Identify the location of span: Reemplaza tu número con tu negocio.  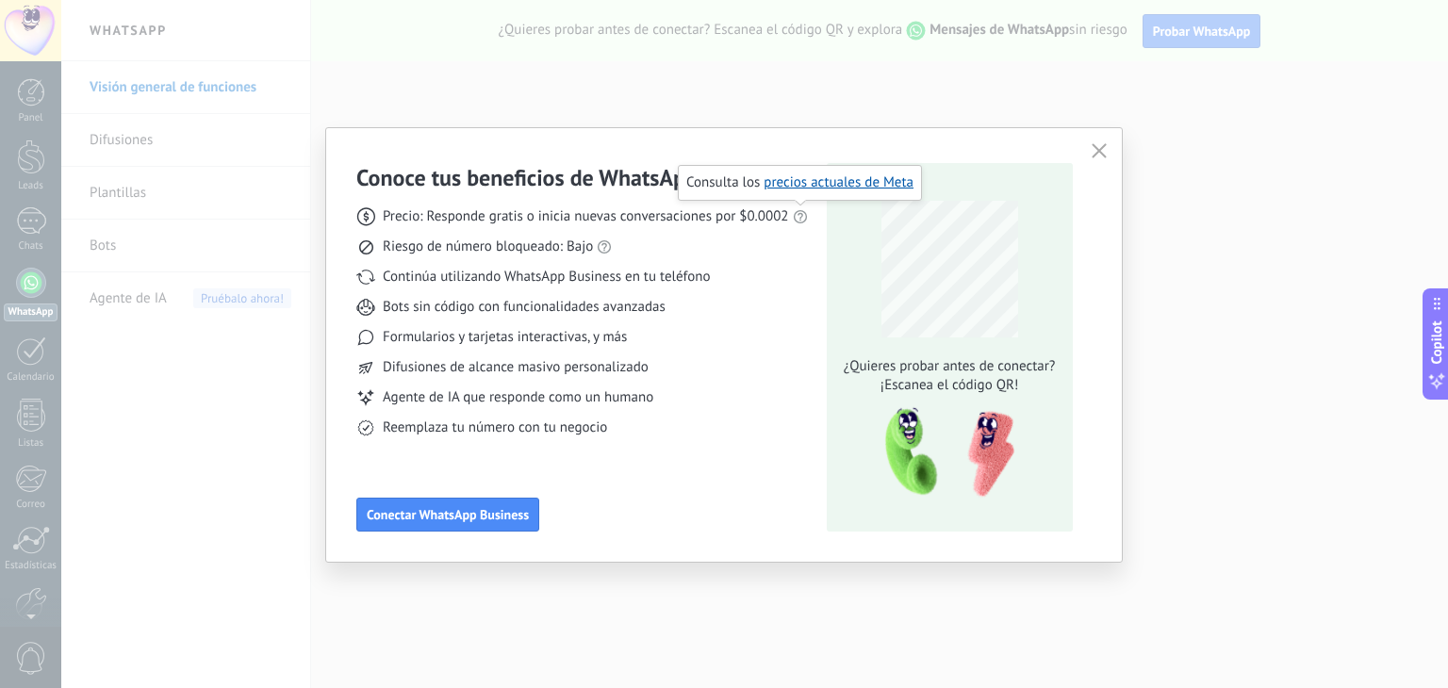
(495, 428).